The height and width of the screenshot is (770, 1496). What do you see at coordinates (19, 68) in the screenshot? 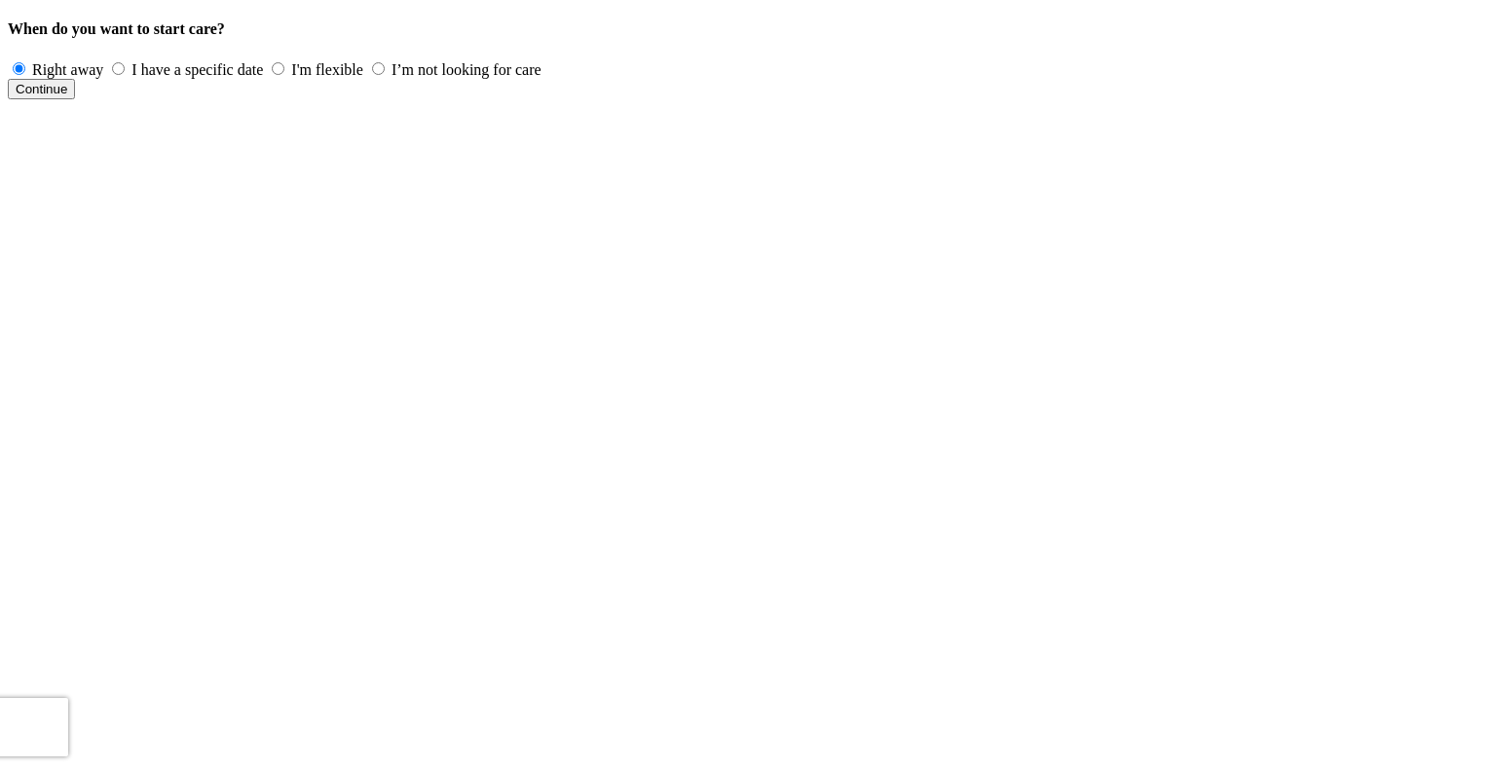
I see `input: Right away` at bounding box center [19, 68].